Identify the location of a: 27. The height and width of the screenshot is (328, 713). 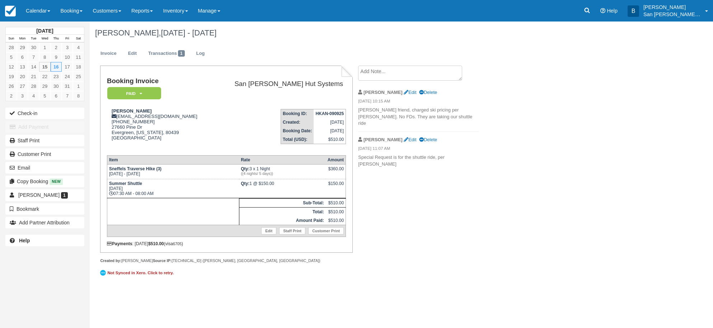
(22, 86).